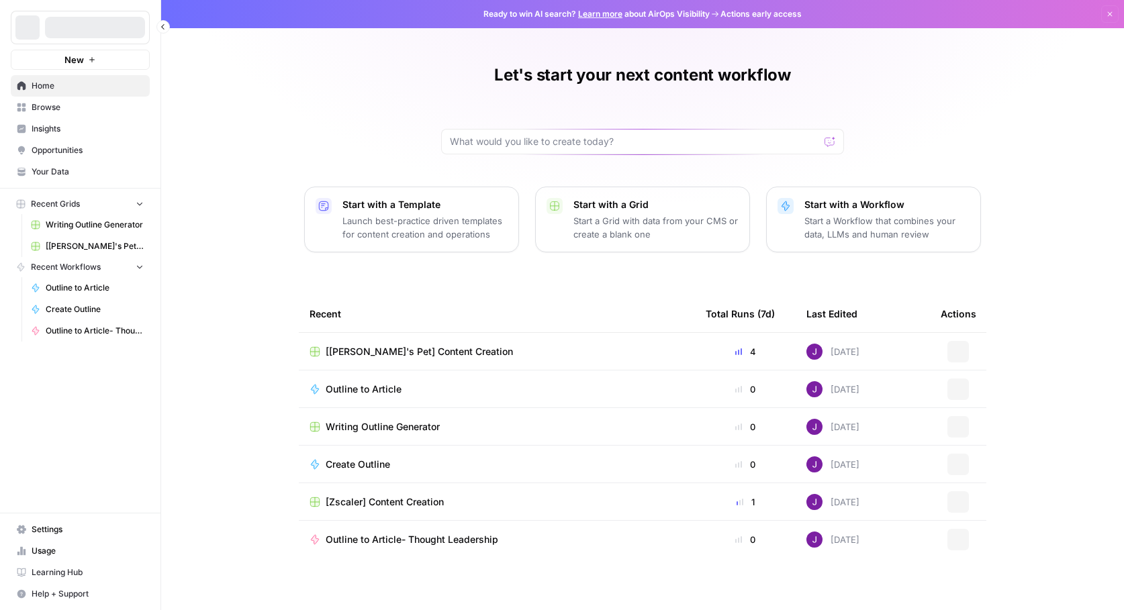 This screenshot has width=1124, height=610. Describe the element at coordinates (832, 314) in the screenshot. I see `div: Last Edited` at that location.